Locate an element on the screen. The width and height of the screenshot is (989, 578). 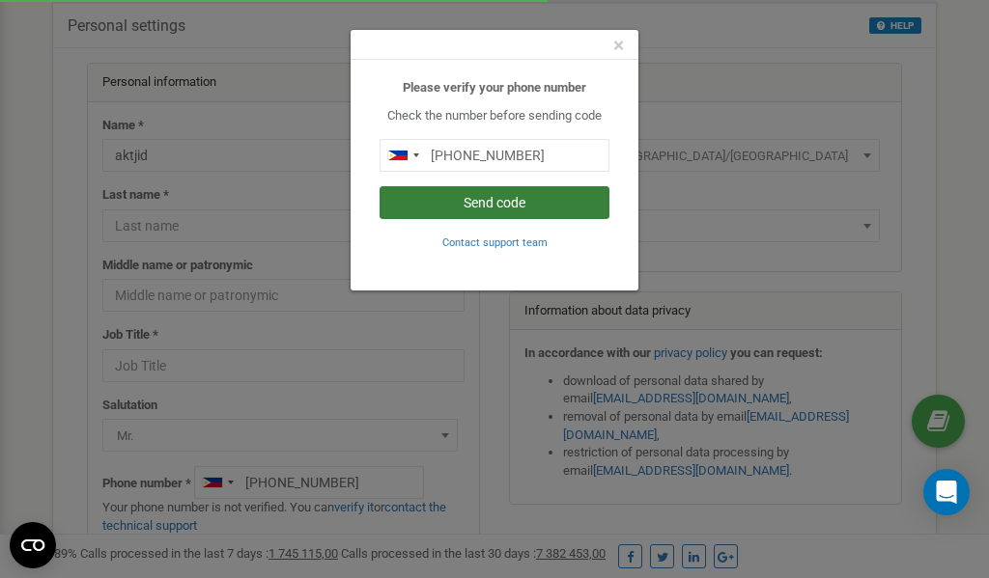
div: Telephone country code is located at coordinates (403, 155).